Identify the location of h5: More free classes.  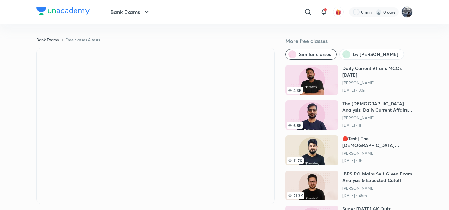
(349, 41).